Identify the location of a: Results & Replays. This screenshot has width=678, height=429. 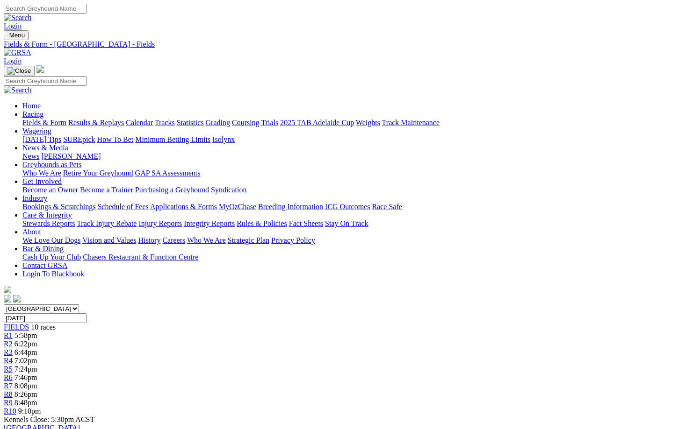
(96, 122).